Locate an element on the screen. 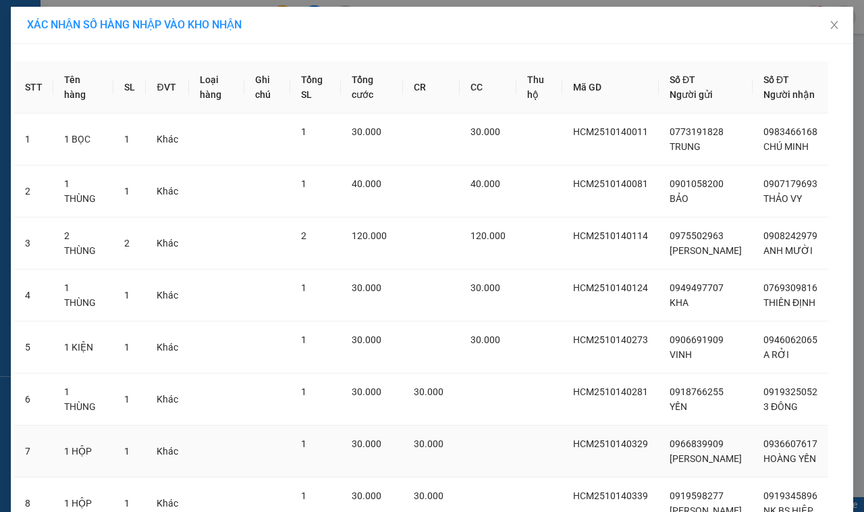 The image size is (864, 512). span: 0983466168 is located at coordinates (791, 132).